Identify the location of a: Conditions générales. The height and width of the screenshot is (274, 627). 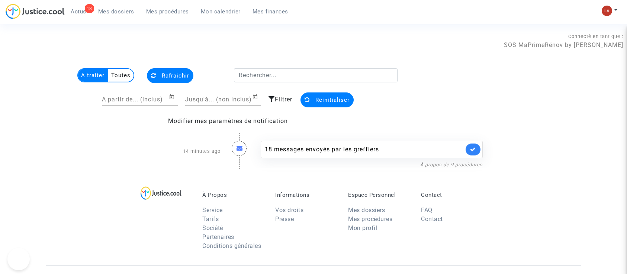
(232, 245).